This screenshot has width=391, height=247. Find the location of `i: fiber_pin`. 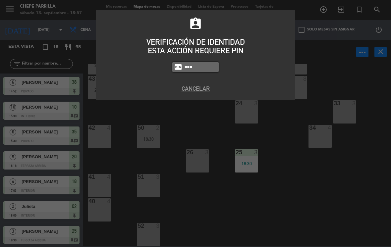

i: fiber_pin is located at coordinates (178, 67).